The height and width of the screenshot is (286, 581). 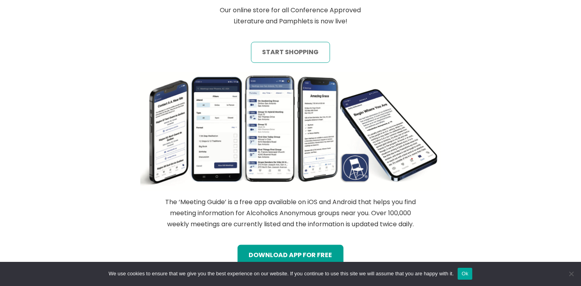 What do you see at coordinates (465, 274) in the screenshot?
I see `button: Ok` at bounding box center [465, 274].